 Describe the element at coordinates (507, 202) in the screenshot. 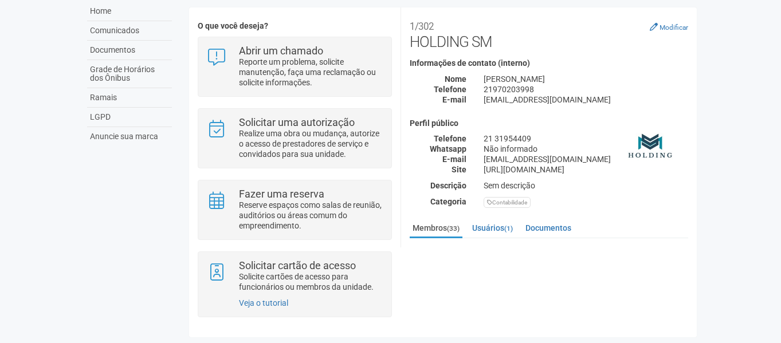

I see `div: Contabilidade` at that location.